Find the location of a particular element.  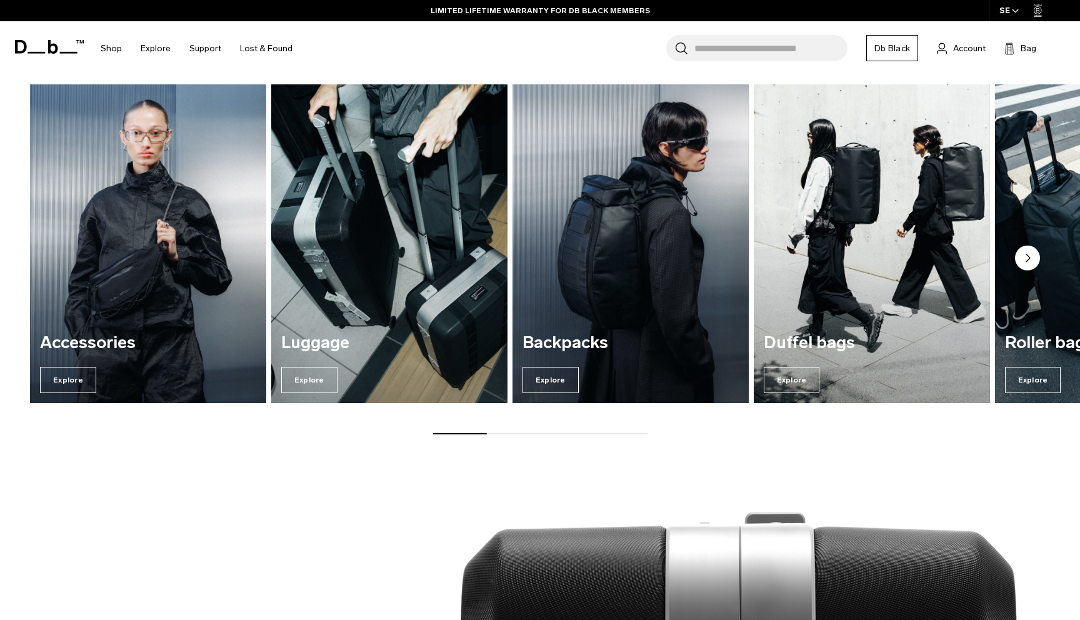

a: Backpacks Explore is located at coordinates (630, 244).